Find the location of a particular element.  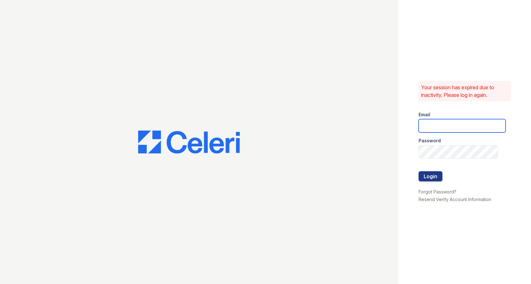

a: Forgot Password? is located at coordinates (437, 191).